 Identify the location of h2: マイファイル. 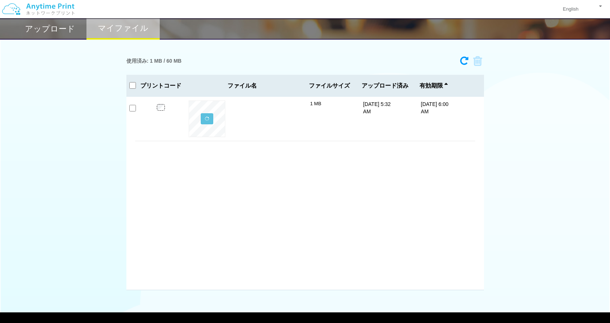
(123, 28).